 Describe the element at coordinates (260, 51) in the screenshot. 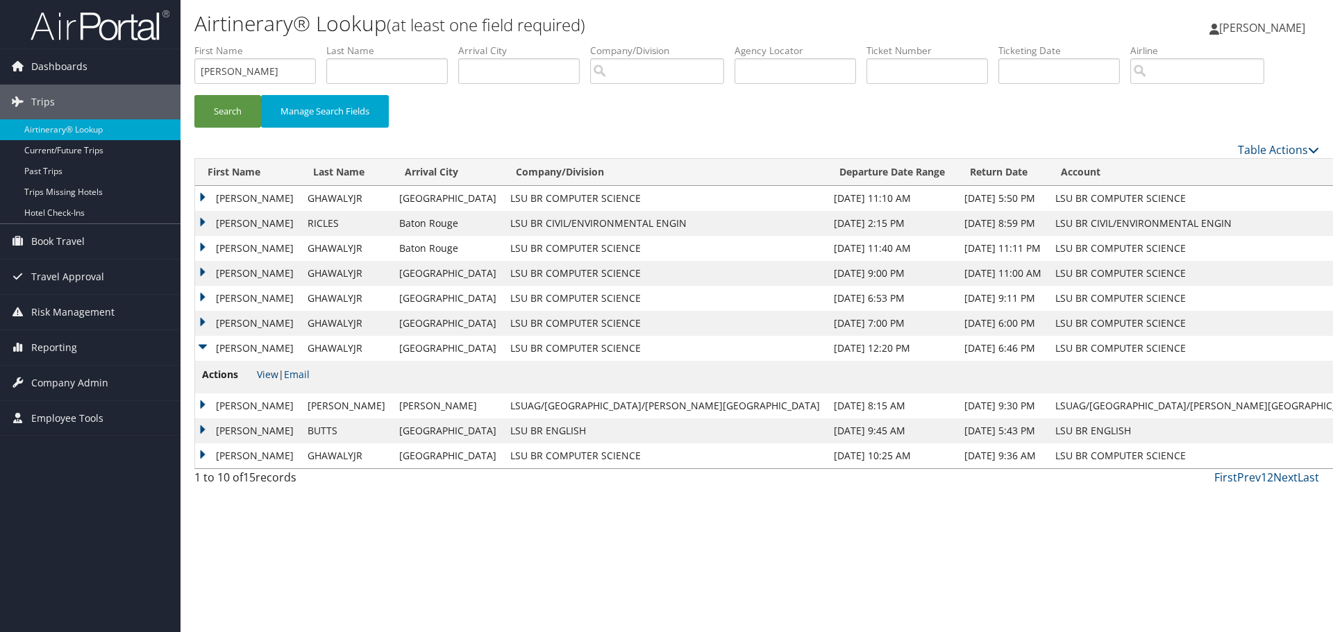

I see `label: First Name` at that location.